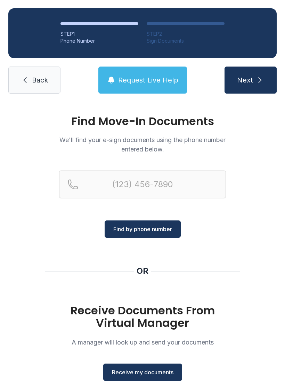 The height and width of the screenshot is (392, 285). What do you see at coordinates (185, 34) in the screenshot?
I see `div: STEP 2` at bounding box center [185, 34].